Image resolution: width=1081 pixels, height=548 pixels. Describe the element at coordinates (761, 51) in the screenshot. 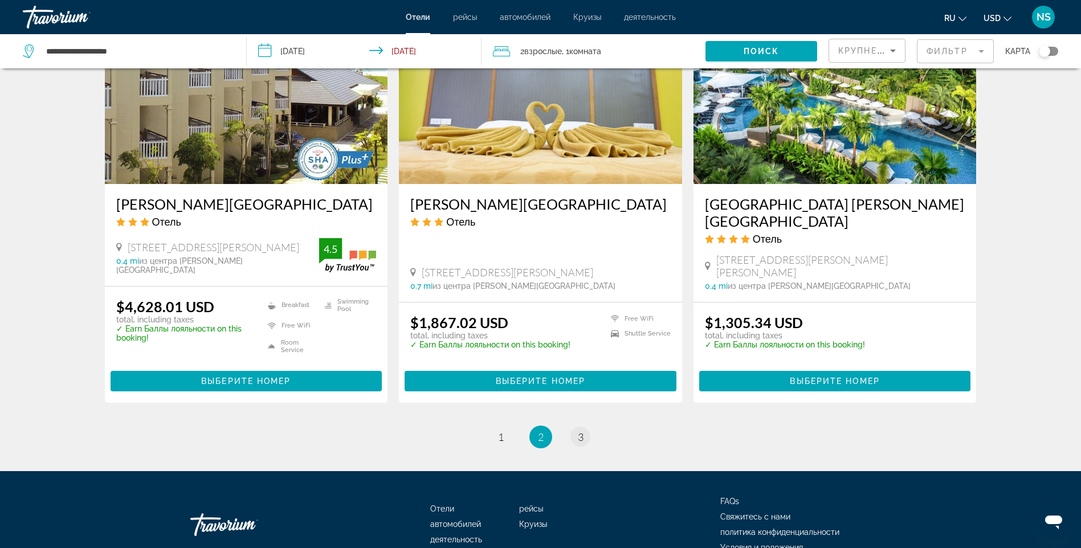

I see `span: Поиск` at that location.